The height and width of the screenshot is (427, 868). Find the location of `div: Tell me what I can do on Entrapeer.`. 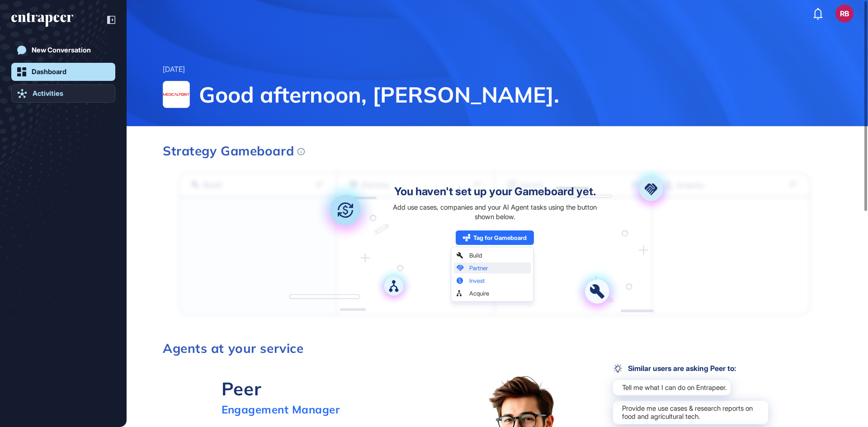

div: Tell me what I can do on Entrapeer. is located at coordinates (672, 388).